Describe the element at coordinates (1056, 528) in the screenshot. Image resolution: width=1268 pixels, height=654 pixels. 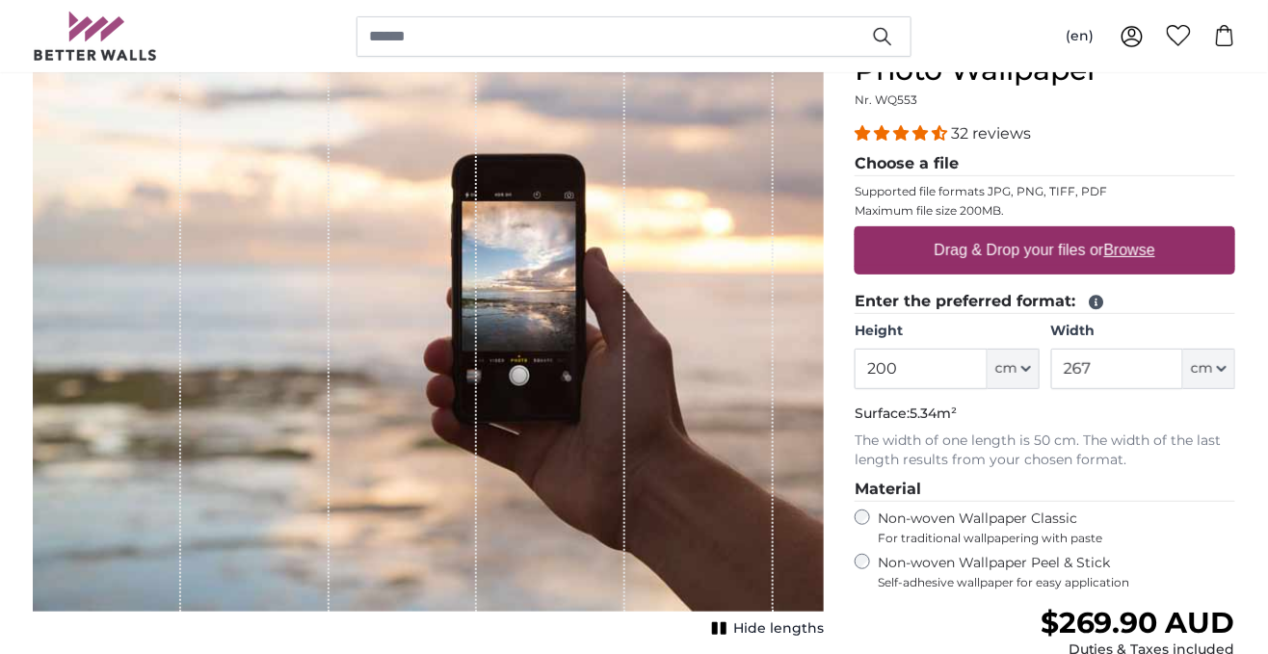
I see `label: Non-woven Wallpaper Classic` at that location.